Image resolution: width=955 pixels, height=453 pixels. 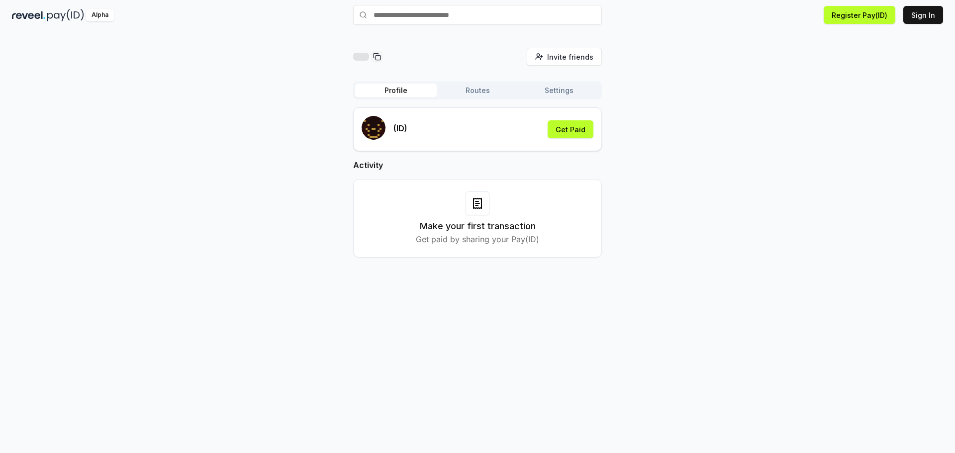 I want to click on button: Register Pay(ID), so click(x=860, y=15).